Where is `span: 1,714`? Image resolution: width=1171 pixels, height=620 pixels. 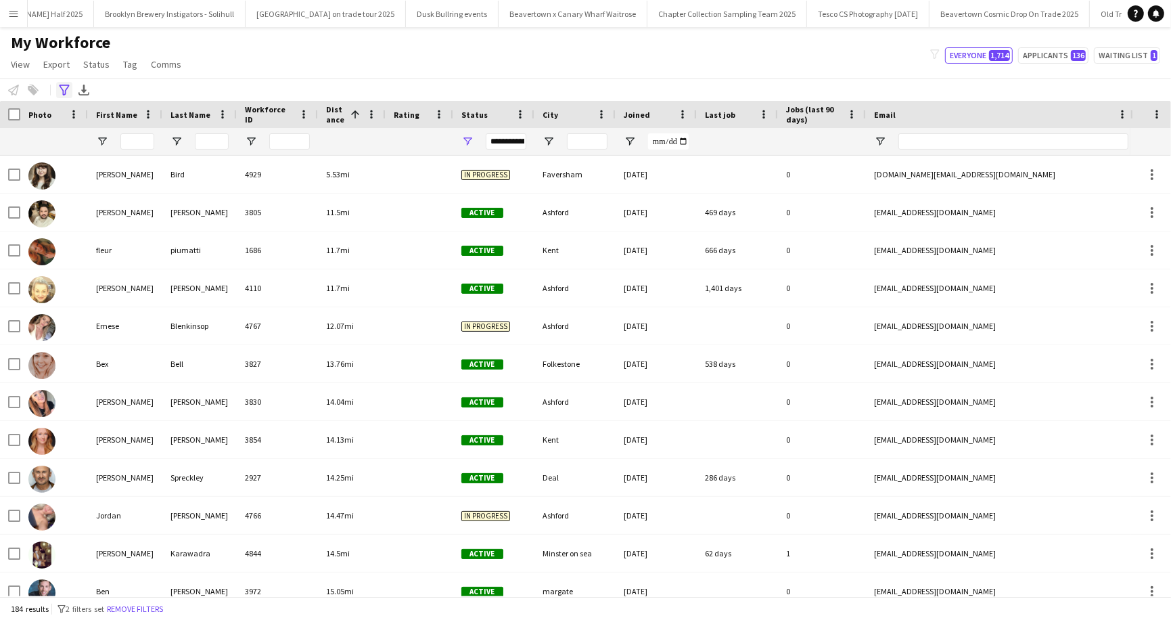 span: 1,714 is located at coordinates (999, 55).